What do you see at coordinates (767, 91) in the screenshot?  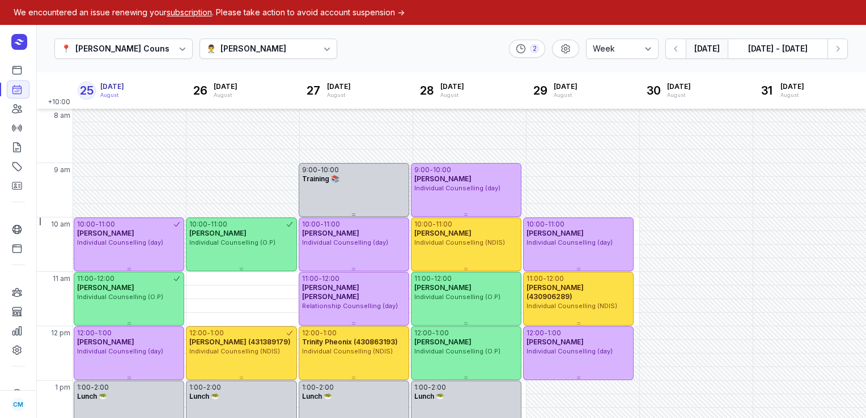 I see `div: 31` at bounding box center [767, 91].